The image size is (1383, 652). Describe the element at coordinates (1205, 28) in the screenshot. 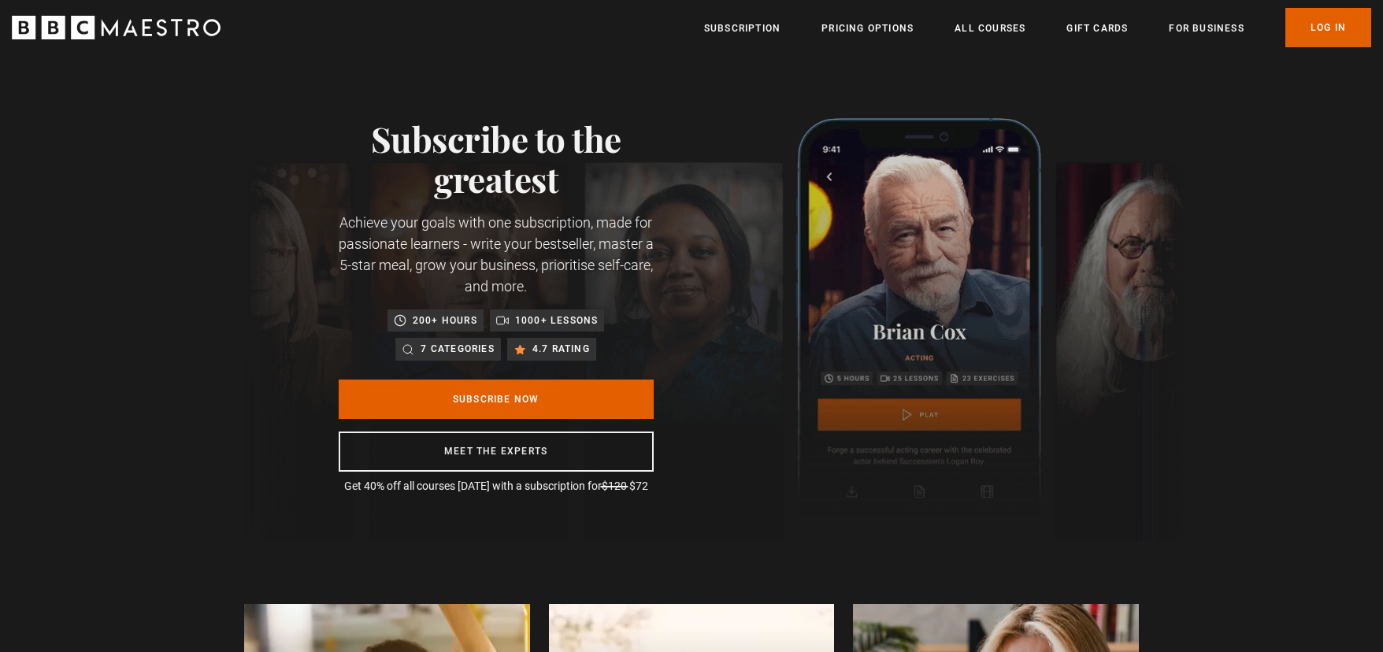

I see `a: For business` at that location.